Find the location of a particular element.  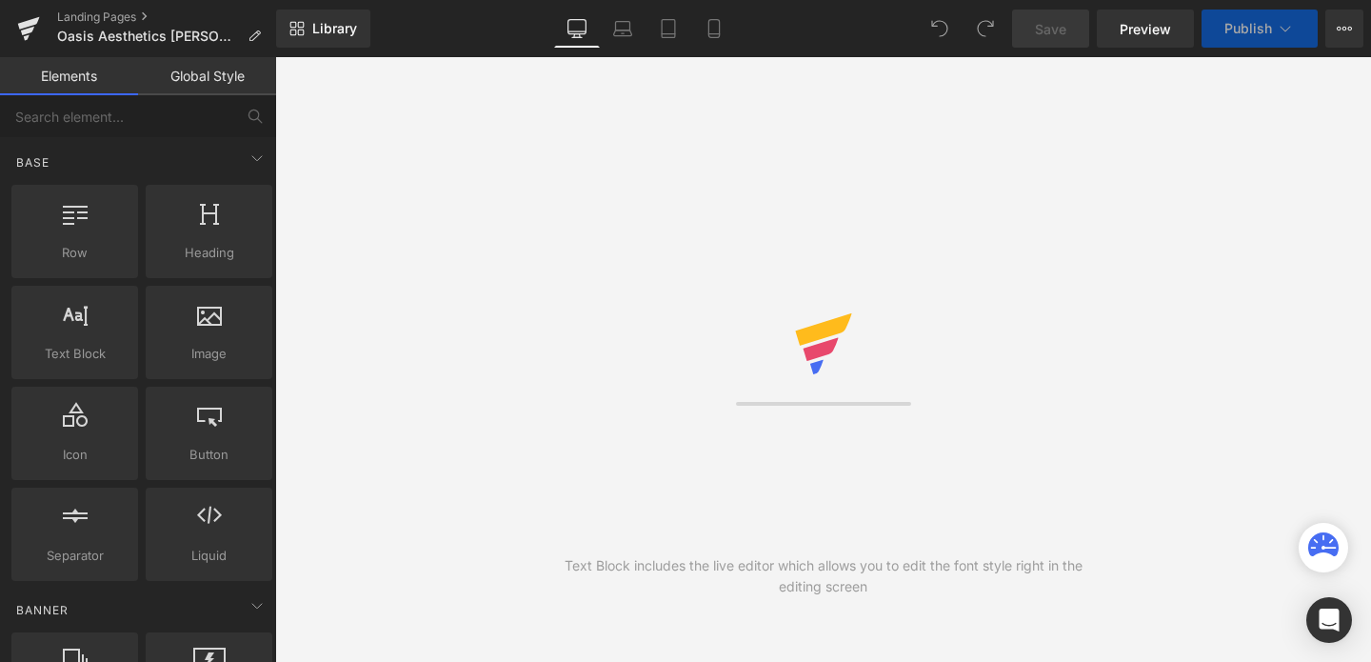

button: Redo is located at coordinates (986, 29).